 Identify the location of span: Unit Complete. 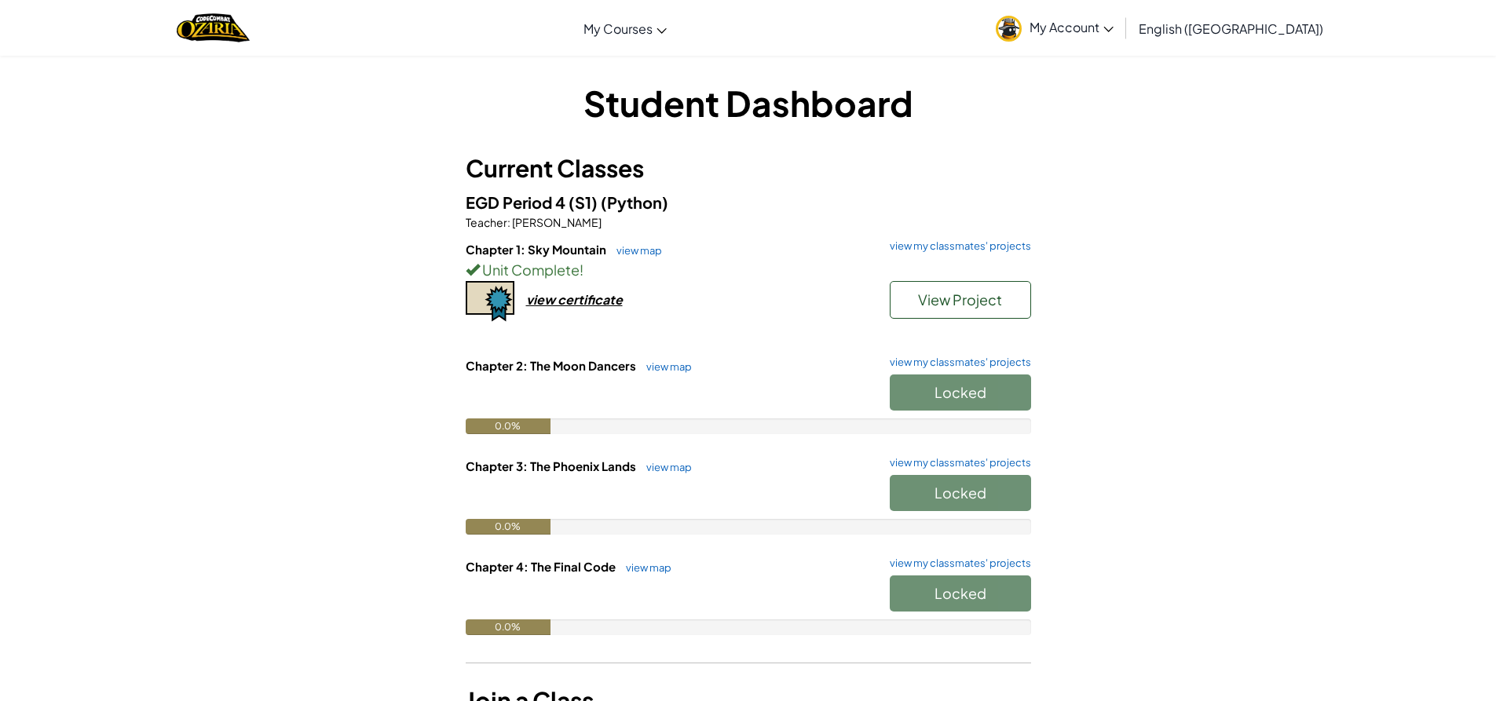
(529, 269).